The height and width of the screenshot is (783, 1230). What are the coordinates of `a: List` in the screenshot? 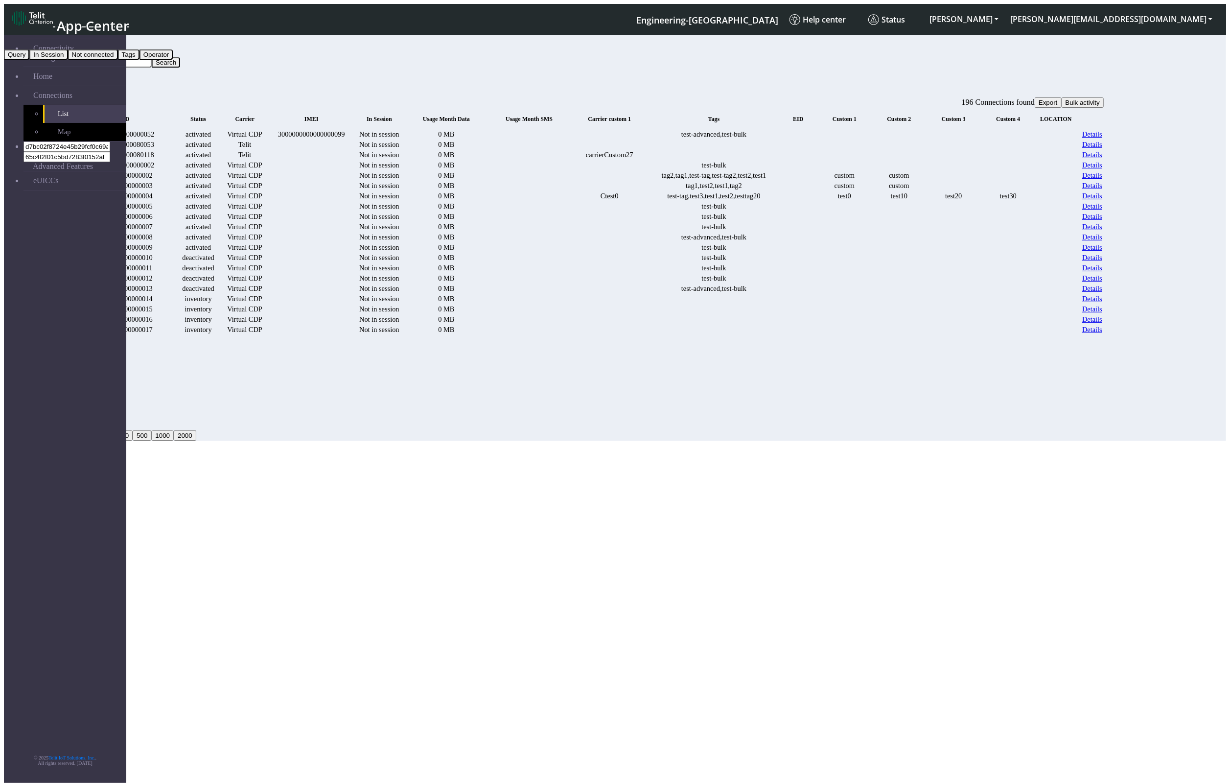 It's located at (85, 114).